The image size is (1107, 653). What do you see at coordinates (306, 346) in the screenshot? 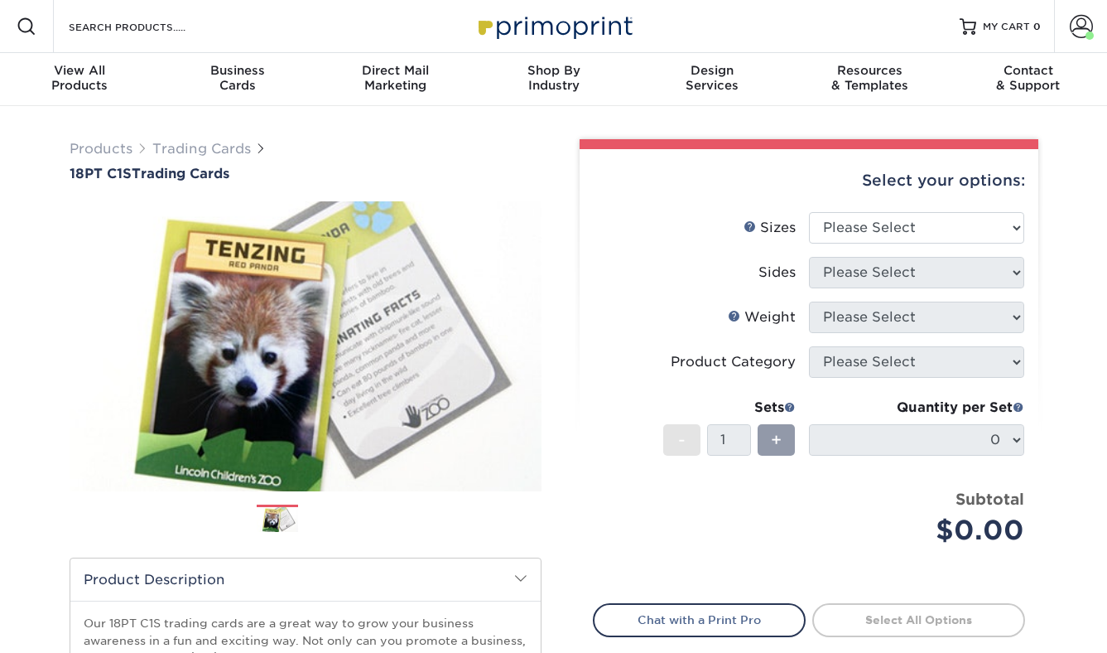
I see `img: 18PT C1S 01` at bounding box center [306, 346].